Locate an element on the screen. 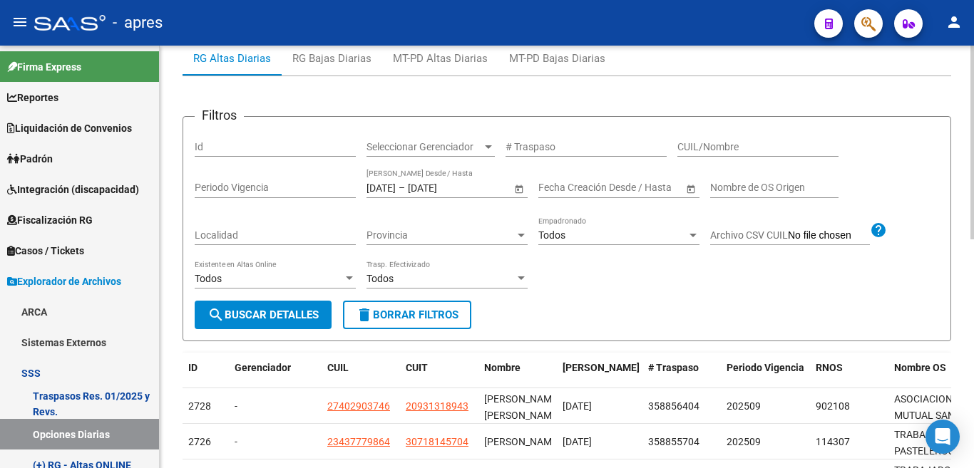  span: CUIL is located at coordinates (338, 368).